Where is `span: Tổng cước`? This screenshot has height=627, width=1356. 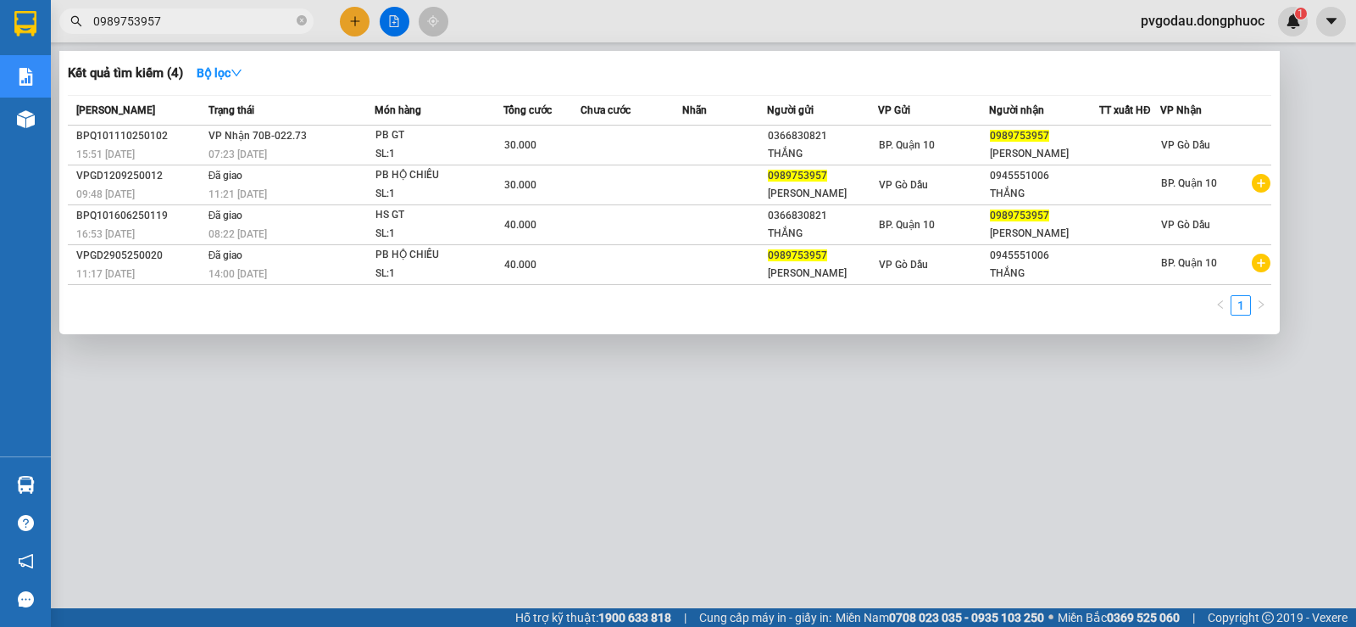 span: Tổng cước is located at coordinates (527, 110).